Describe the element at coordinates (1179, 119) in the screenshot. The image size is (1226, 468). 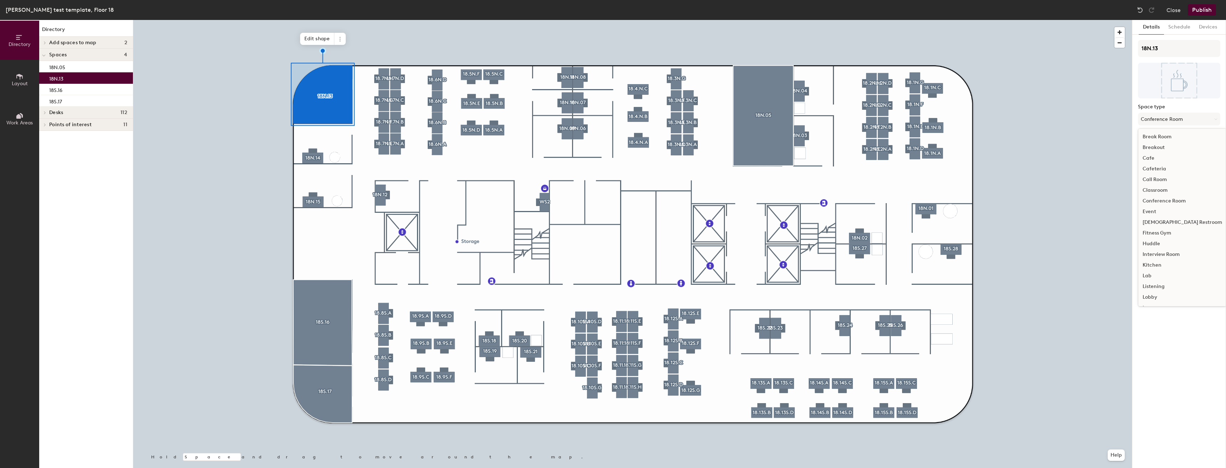
I see `button: Conference Room` at that location.